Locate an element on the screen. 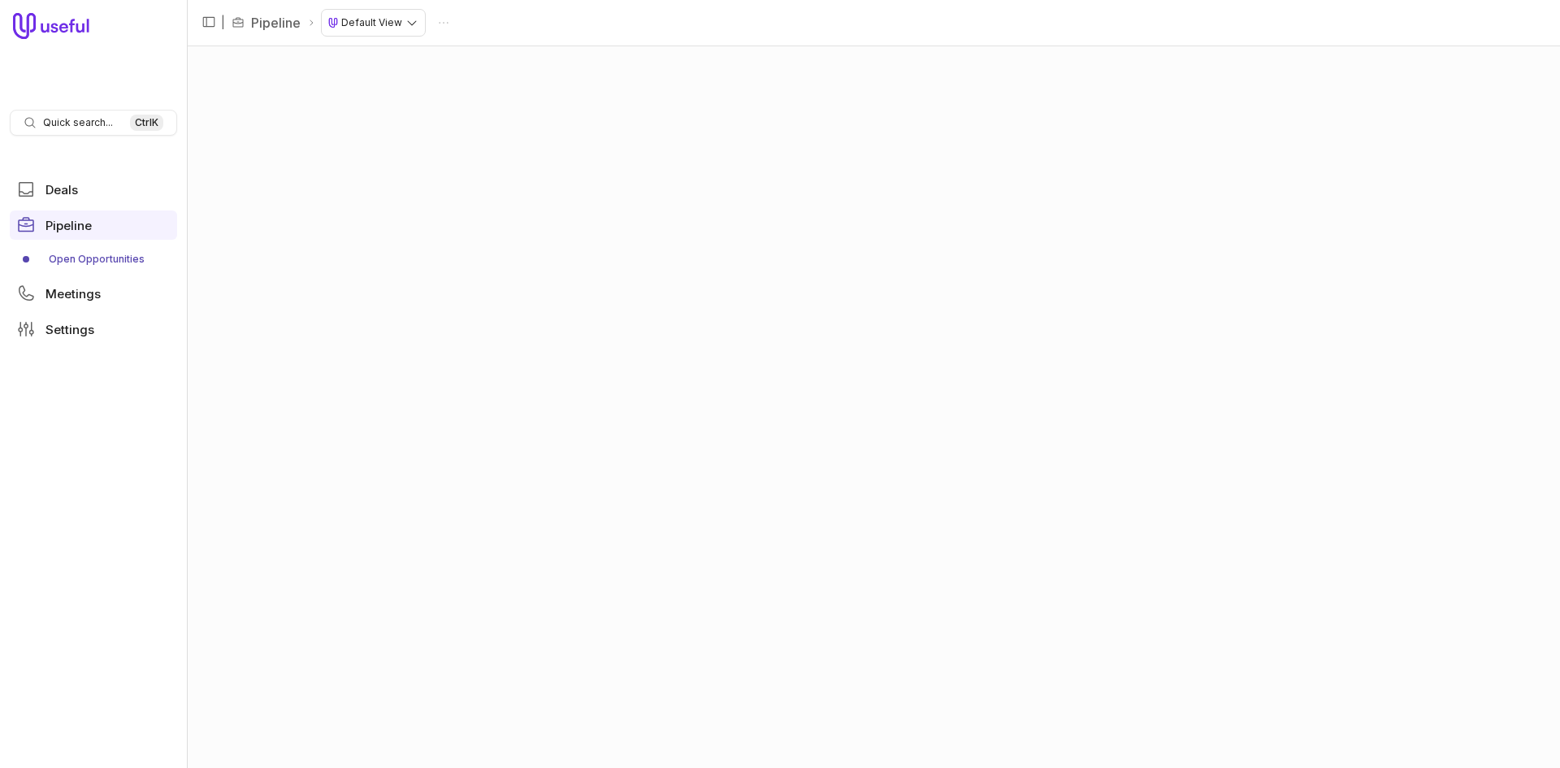 The image size is (1560, 768). button: Actions is located at coordinates (444, 23).